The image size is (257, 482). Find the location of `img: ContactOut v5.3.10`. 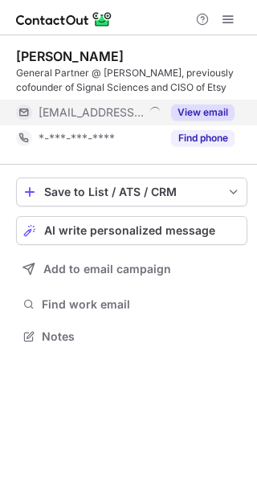

img: ContactOut v5.3.10 is located at coordinates (64, 19).